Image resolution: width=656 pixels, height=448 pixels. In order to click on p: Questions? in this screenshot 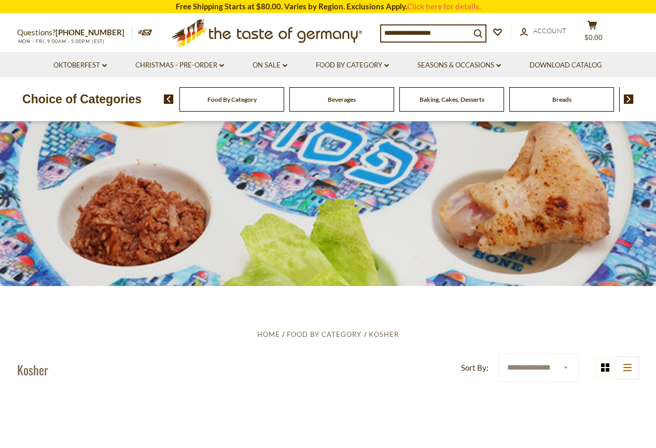, I will do `click(75, 33)`.